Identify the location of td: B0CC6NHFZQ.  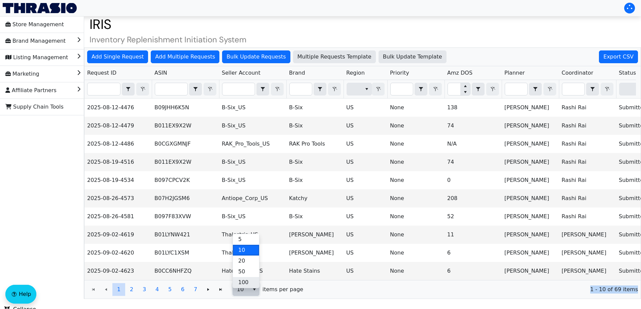
(185, 271).